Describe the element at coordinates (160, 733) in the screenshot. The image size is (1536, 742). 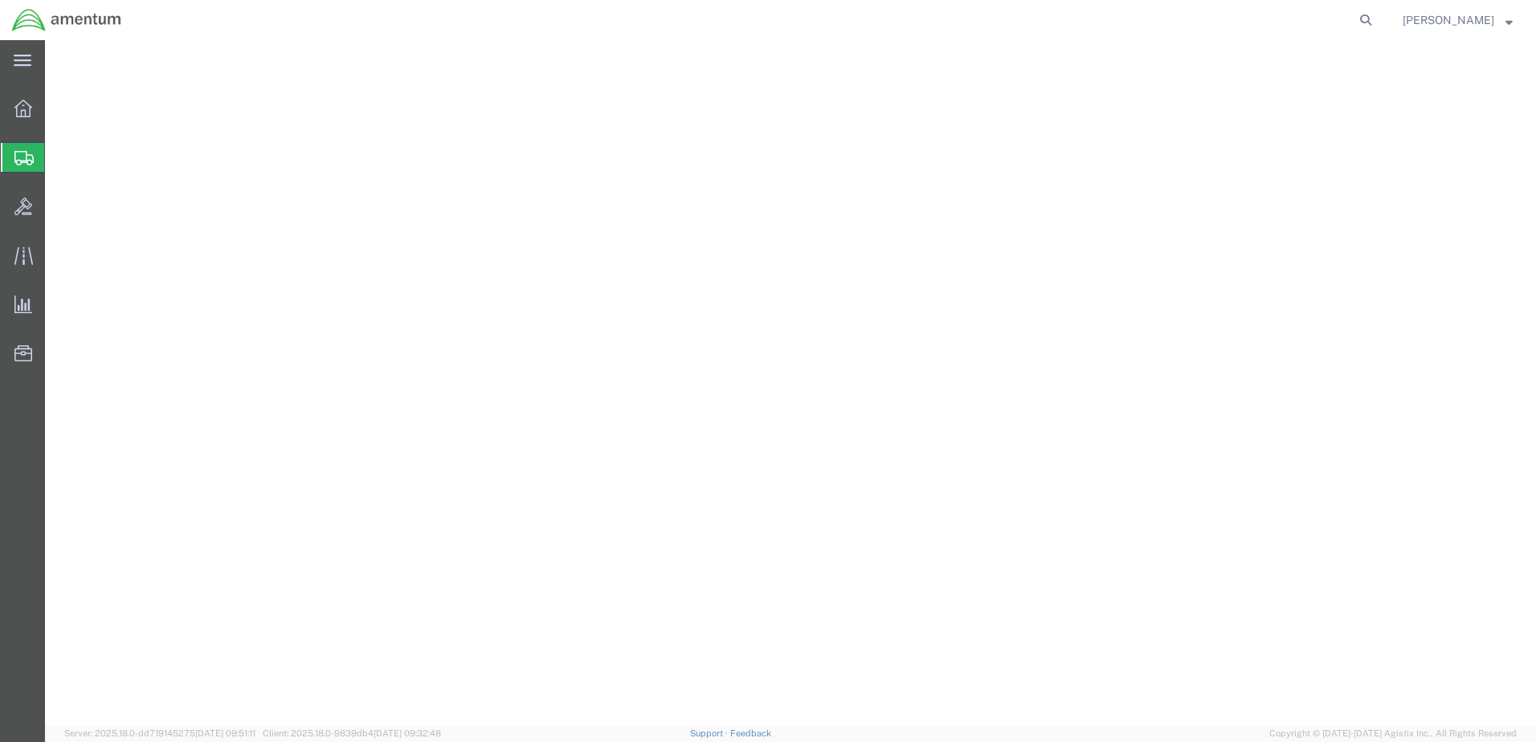
I see `span: Server: 2025.18.0-dd719145275` at that location.